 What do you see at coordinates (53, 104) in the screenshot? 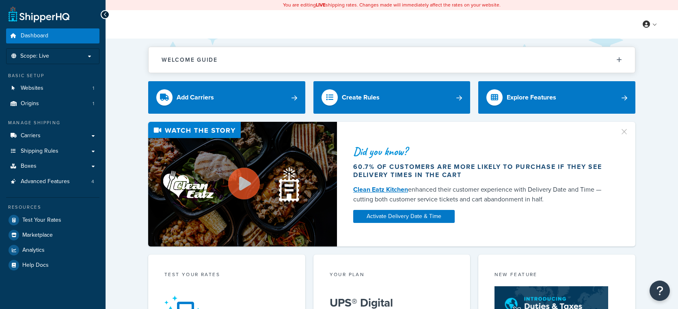
I see `li: Origins` at bounding box center [53, 104].